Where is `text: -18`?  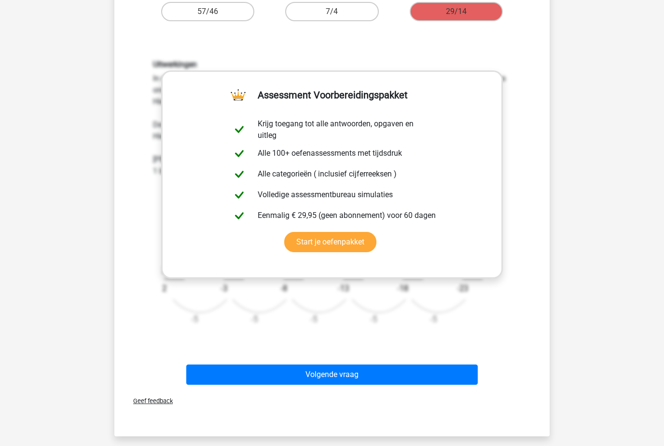 text: -18 is located at coordinates (402, 289).